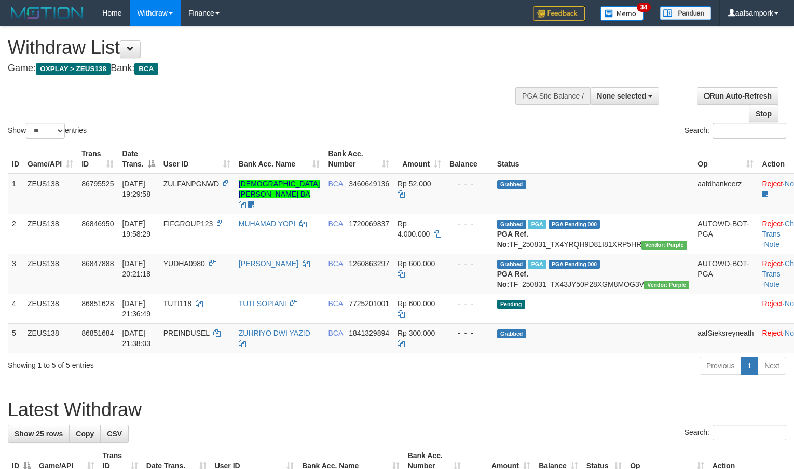 The width and height of the screenshot is (794, 469). What do you see at coordinates (624, 96) in the screenshot?
I see `button: None selected` at bounding box center [624, 96].